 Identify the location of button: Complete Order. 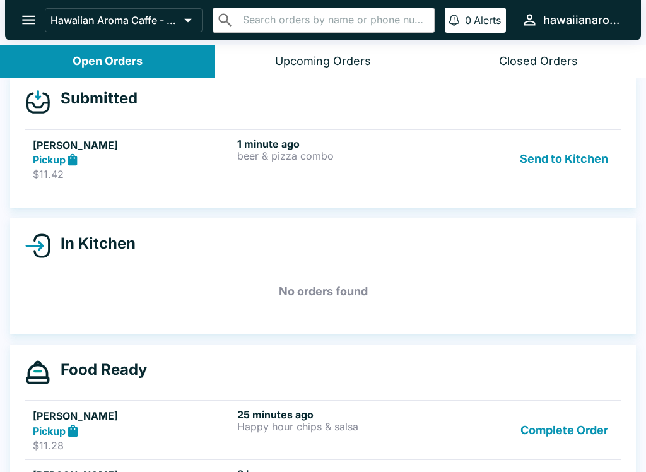
(564, 430).